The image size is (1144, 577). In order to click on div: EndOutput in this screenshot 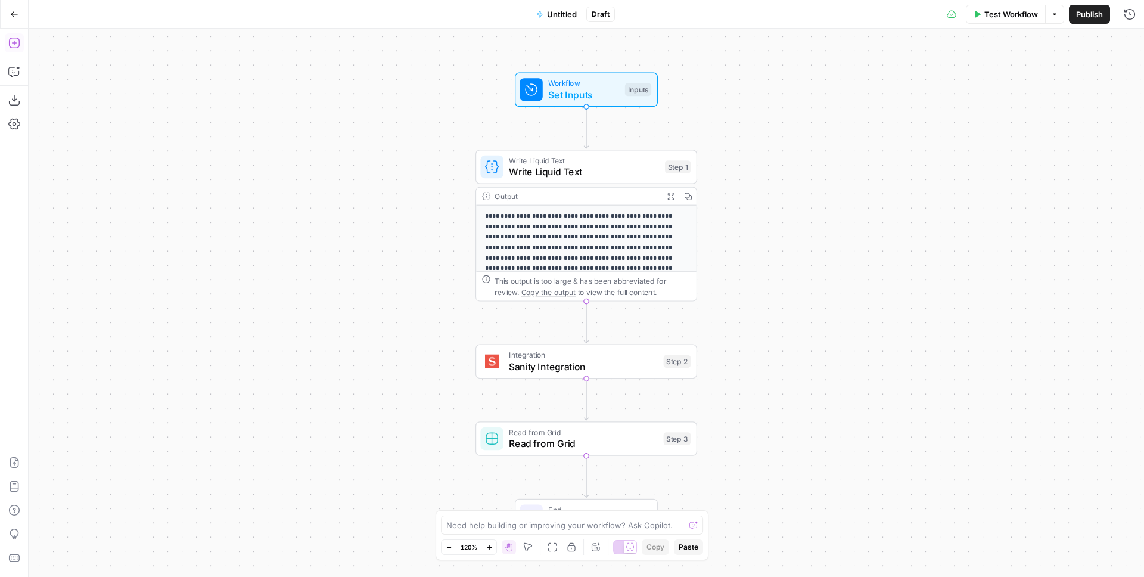, I will do `click(586, 516)`.